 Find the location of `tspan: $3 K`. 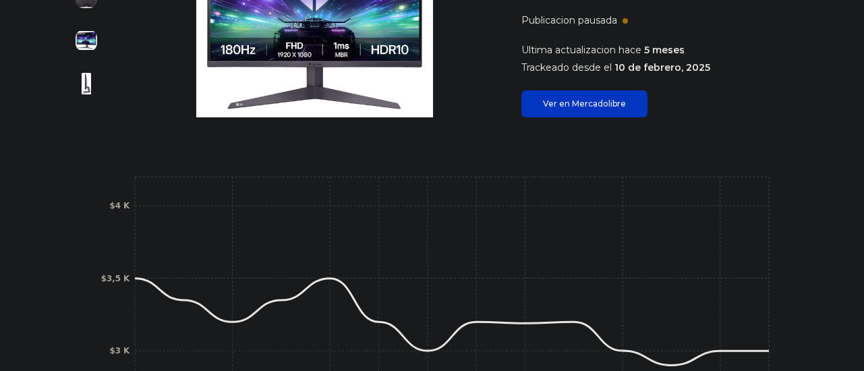

tspan: $3 K is located at coordinates (119, 351).